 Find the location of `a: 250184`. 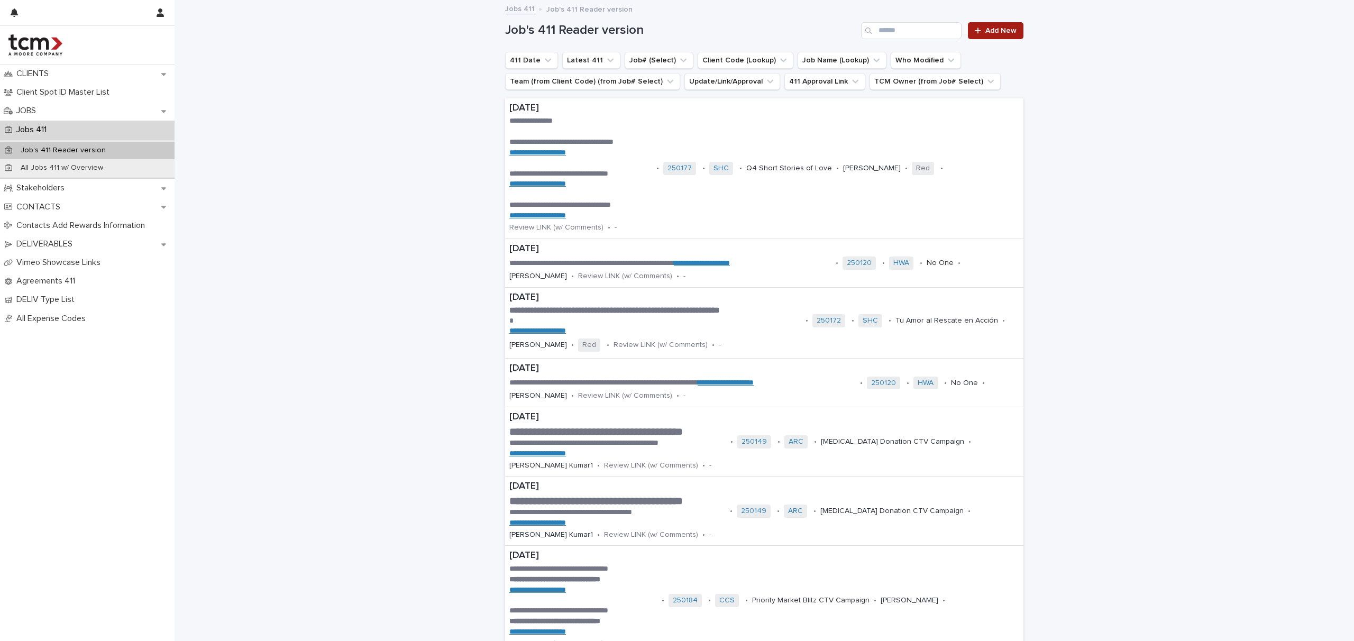

a: 250184 is located at coordinates (685, 600).